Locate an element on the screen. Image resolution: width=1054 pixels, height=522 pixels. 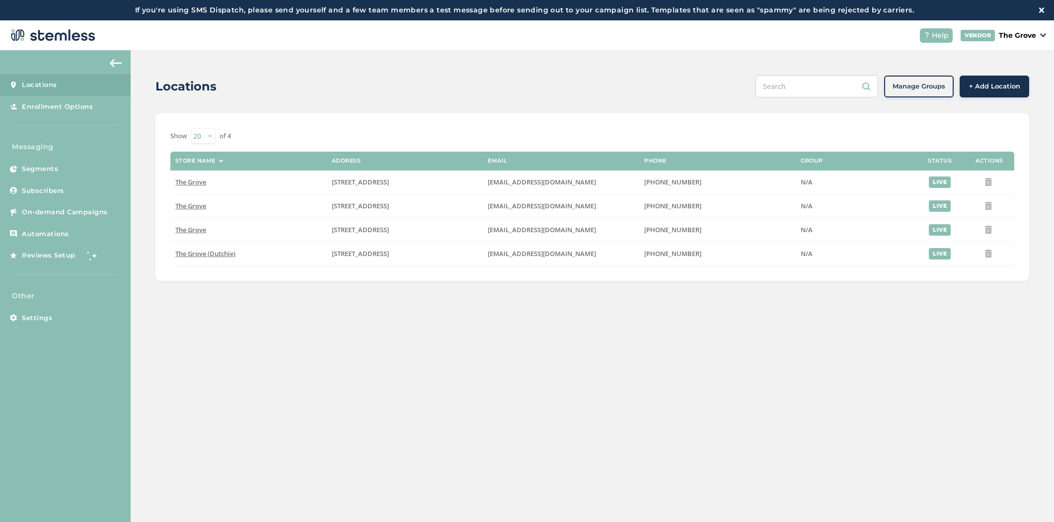
span: On-demand Campaigns is located at coordinates (65, 212).